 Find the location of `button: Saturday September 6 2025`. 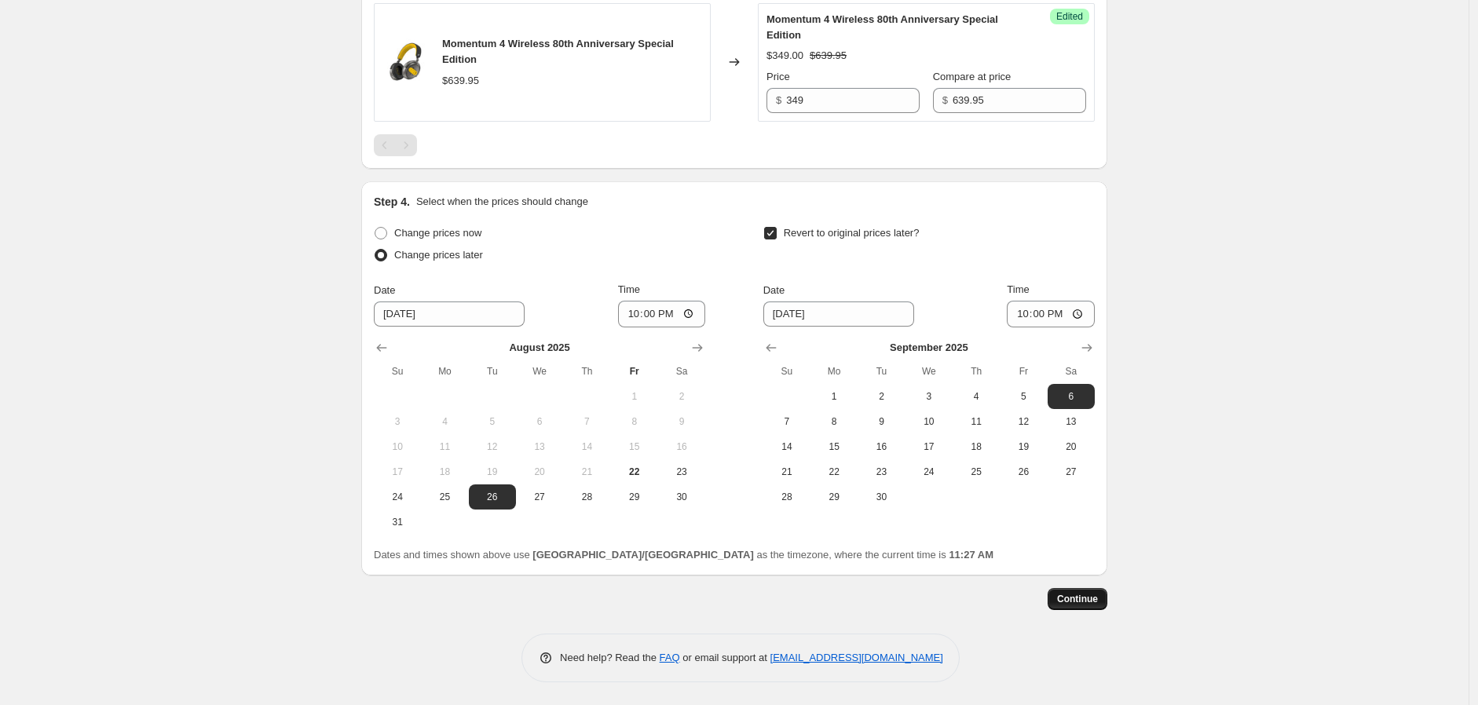

button: Saturday September 6 2025 is located at coordinates (1071, 397).